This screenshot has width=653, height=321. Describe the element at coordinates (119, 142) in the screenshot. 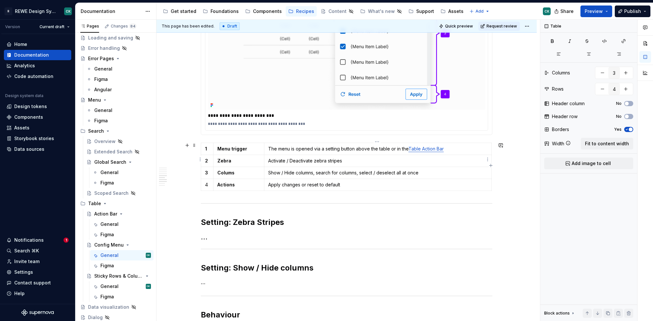

I see `a: Overview` at that location.